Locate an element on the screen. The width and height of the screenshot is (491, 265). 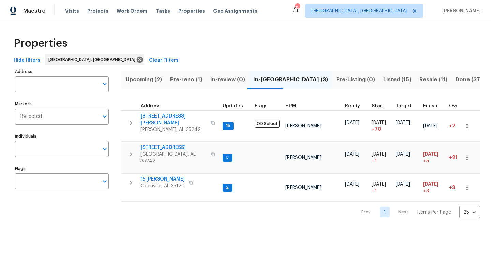
span: + 70 is located at coordinates (376, 129).